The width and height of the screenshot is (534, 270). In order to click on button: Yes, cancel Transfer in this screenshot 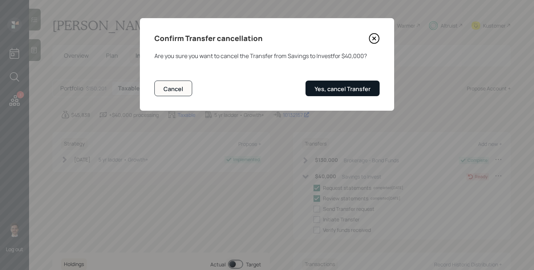, I will do `click(343, 88)`.